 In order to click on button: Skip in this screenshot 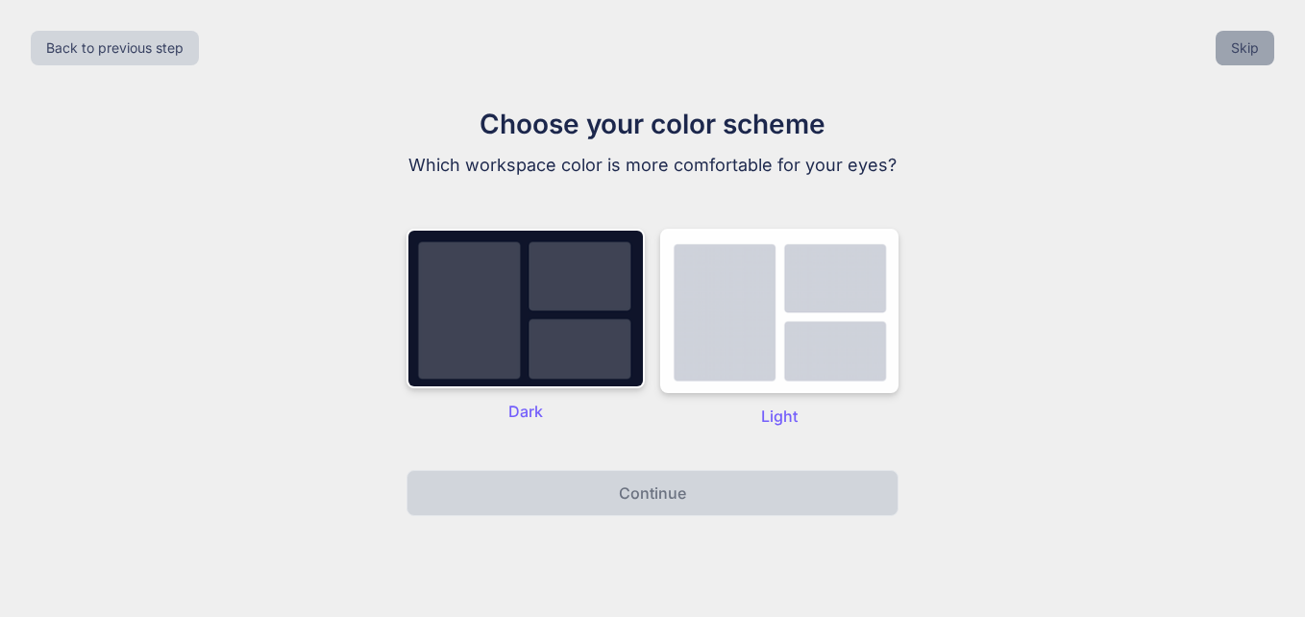, I will do `click(1244, 48)`.